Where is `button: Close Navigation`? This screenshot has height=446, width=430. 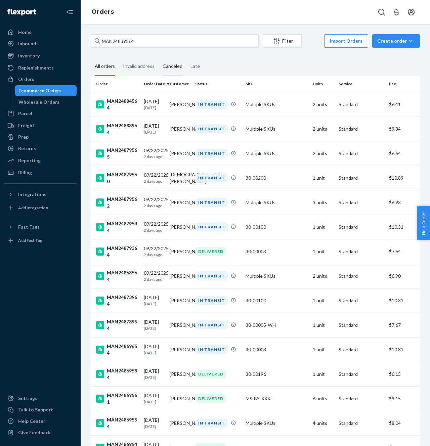 button: Close Navigation is located at coordinates (70, 12).